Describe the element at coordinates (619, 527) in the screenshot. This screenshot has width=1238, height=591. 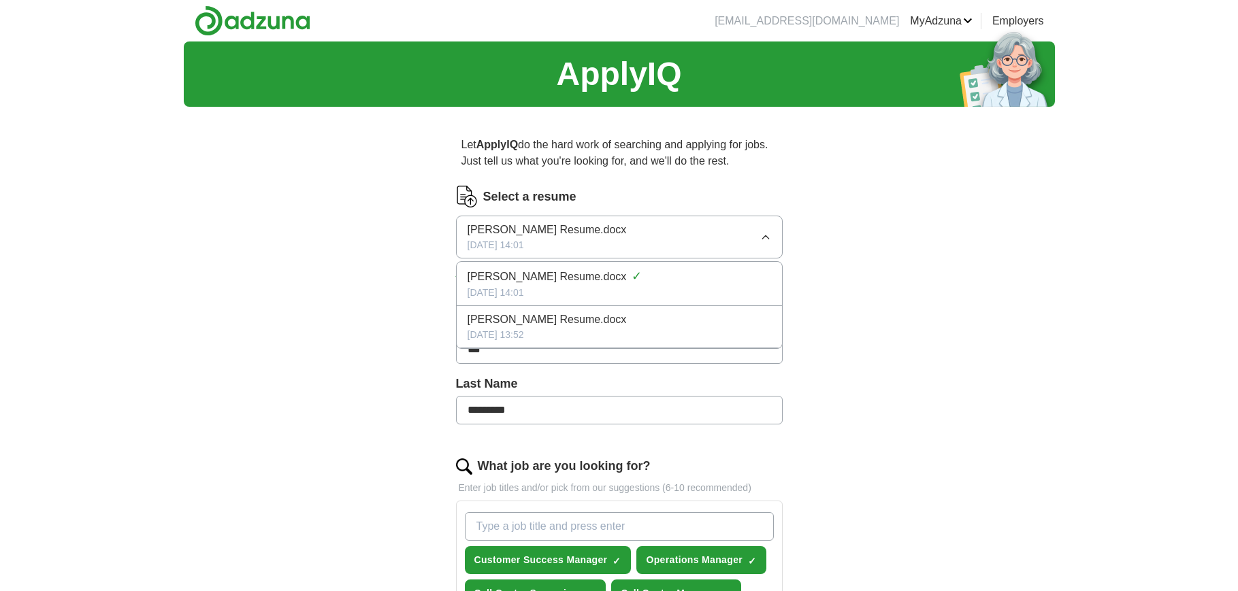
I see `input: Type a job title and press enter` at that location.